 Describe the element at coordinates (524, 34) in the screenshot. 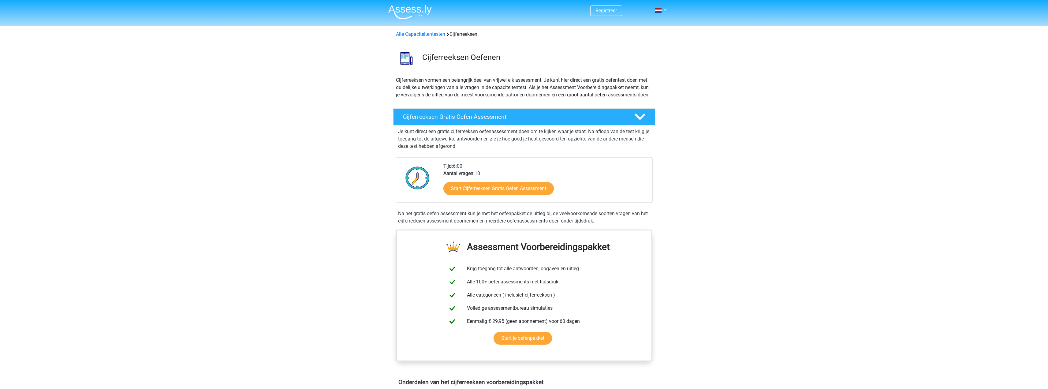

I see `div: Cijferreeksen` at that location.